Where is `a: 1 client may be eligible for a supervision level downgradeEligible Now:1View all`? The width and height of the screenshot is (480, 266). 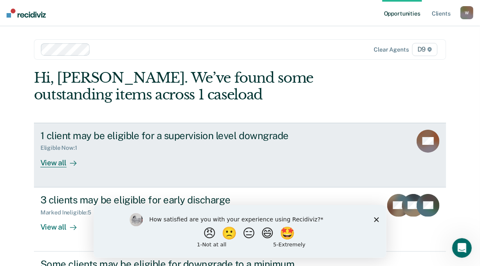 a: 1 client may be eligible for a supervision level downgradeEligible Now:1View all is located at coordinates (240, 155).